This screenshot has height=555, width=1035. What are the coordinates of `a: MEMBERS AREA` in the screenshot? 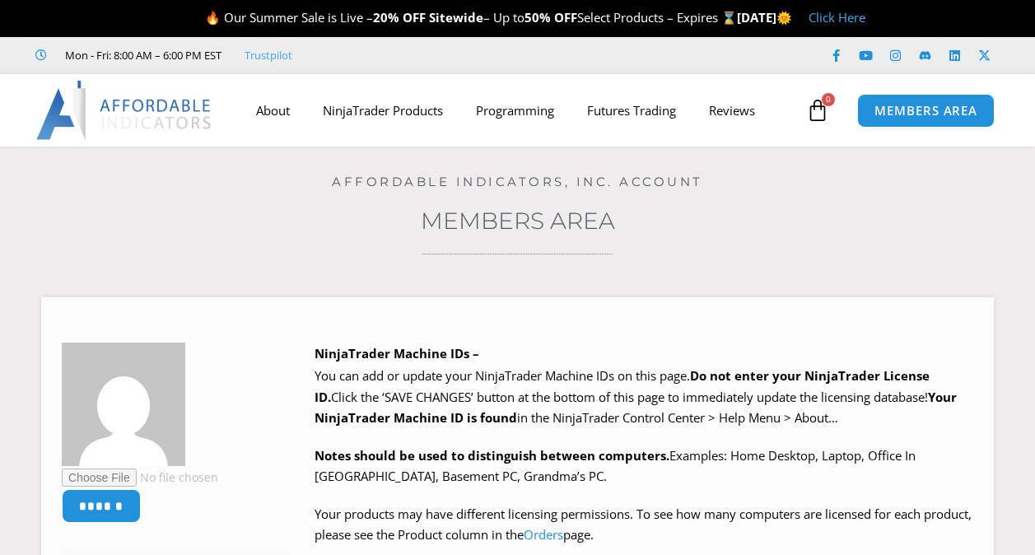 It's located at (925, 110).